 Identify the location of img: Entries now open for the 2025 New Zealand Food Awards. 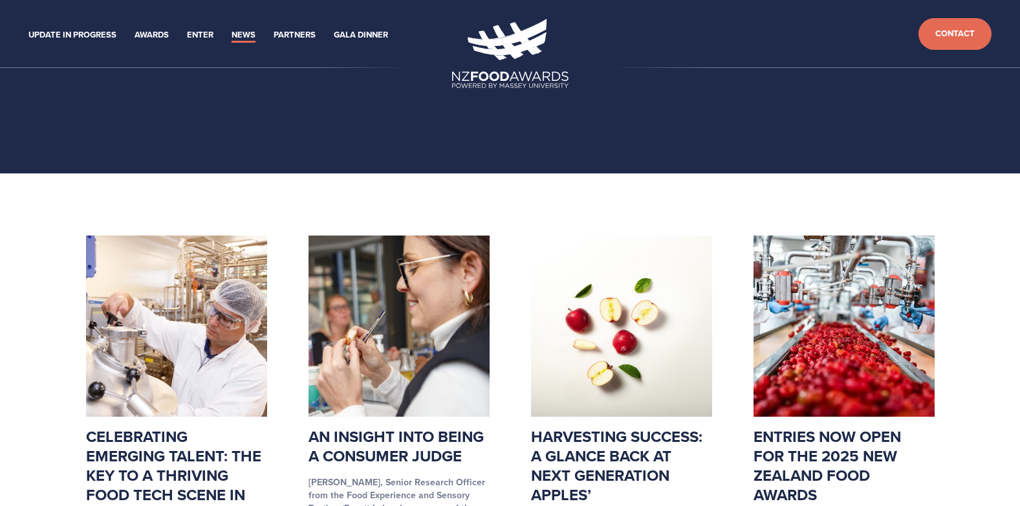
(844, 326).